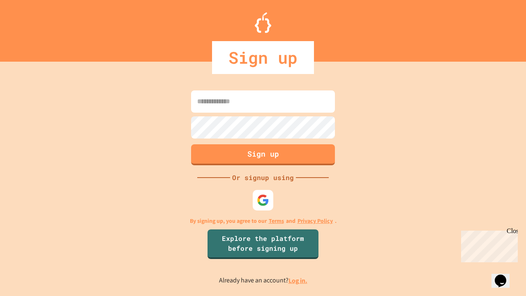 This screenshot has width=526, height=296. What do you see at coordinates (30, 28) in the screenshot?
I see `div: Chat with us now!Close` at bounding box center [30, 28].